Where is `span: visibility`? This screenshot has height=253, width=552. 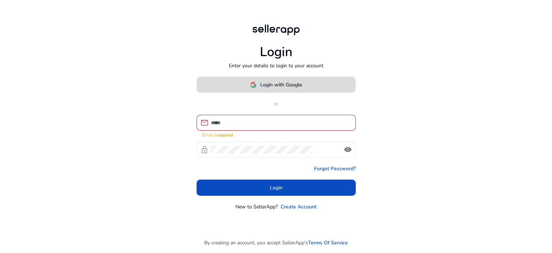
span: visibility is located at coordinates (348, 150).